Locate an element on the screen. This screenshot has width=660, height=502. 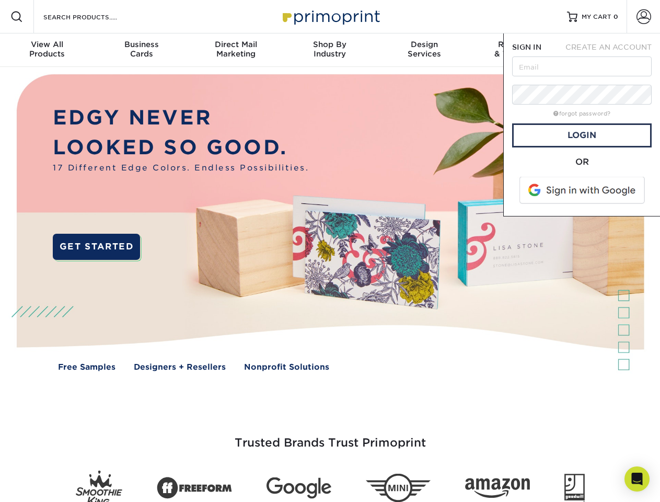
span: 17 Different Edge Colors. Endless Possibilities. is located at coordinates (181, 168).